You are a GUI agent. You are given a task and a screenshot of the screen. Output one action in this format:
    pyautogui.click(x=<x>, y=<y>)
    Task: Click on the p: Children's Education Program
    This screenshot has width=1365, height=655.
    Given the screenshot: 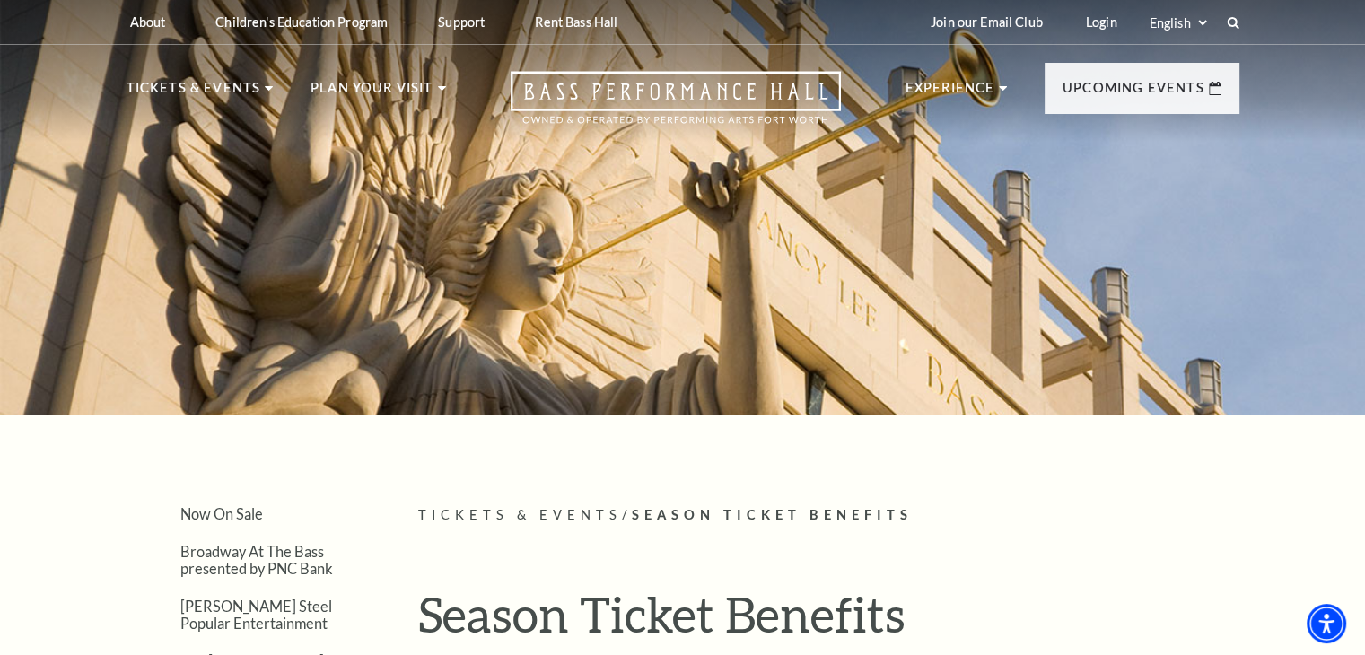 What is the action you would take?
    pyautogui.click(x=302, y=22)
    